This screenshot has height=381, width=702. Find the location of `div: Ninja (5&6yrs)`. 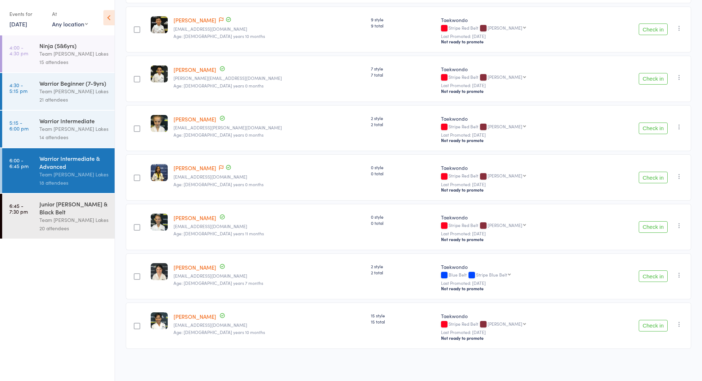

div: Ninja (5&6yrs) is located at coordinates (74, 46).